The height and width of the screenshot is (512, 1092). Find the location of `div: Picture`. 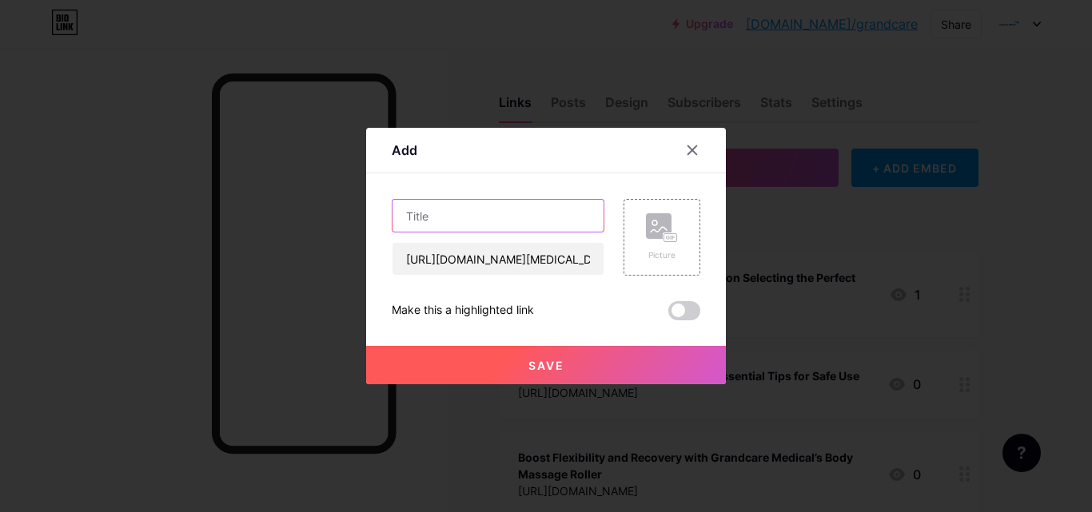

div: Picture is located at coordinates (662, 255).